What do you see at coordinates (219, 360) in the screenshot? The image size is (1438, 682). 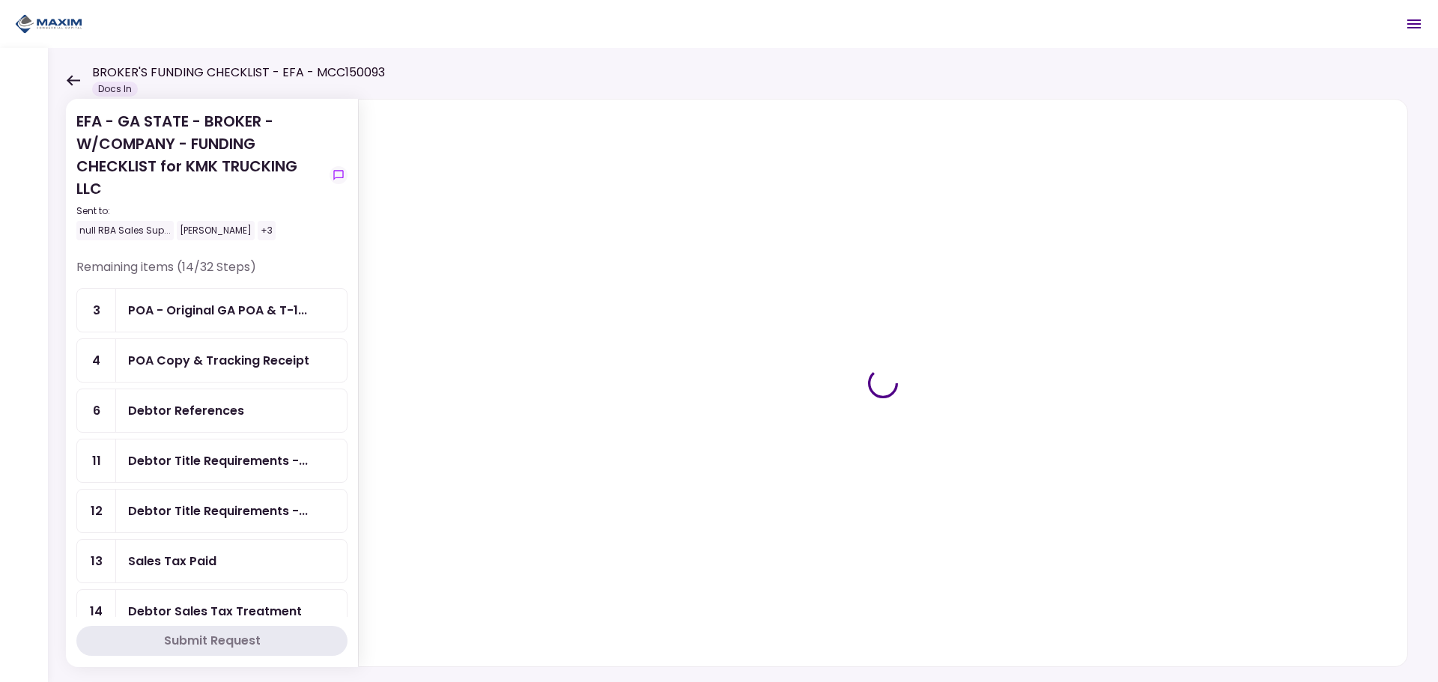 I see `div: POA Copy & Tracking Receipt` at bounding box center [219, 360].